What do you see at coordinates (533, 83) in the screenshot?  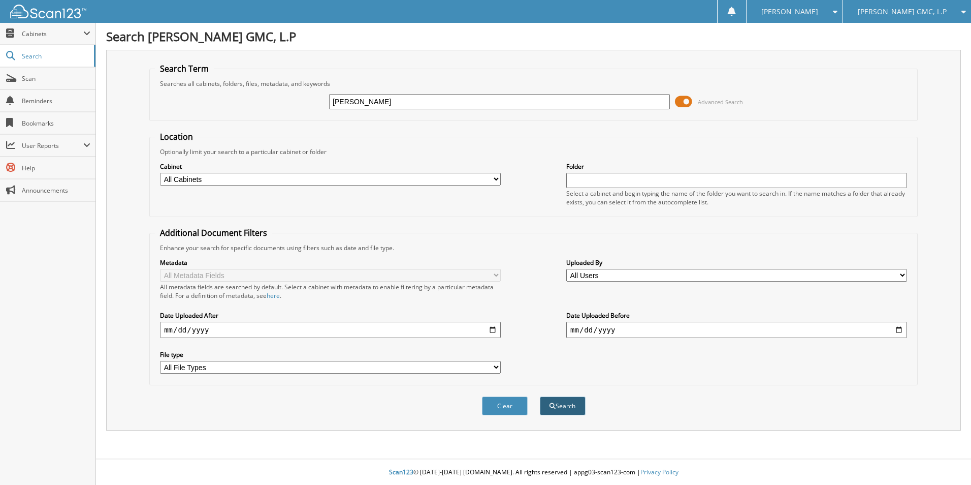 I see `div: Searches all cabinets, folders, files, metadata, and keywords` at bounding box center [533, 83].